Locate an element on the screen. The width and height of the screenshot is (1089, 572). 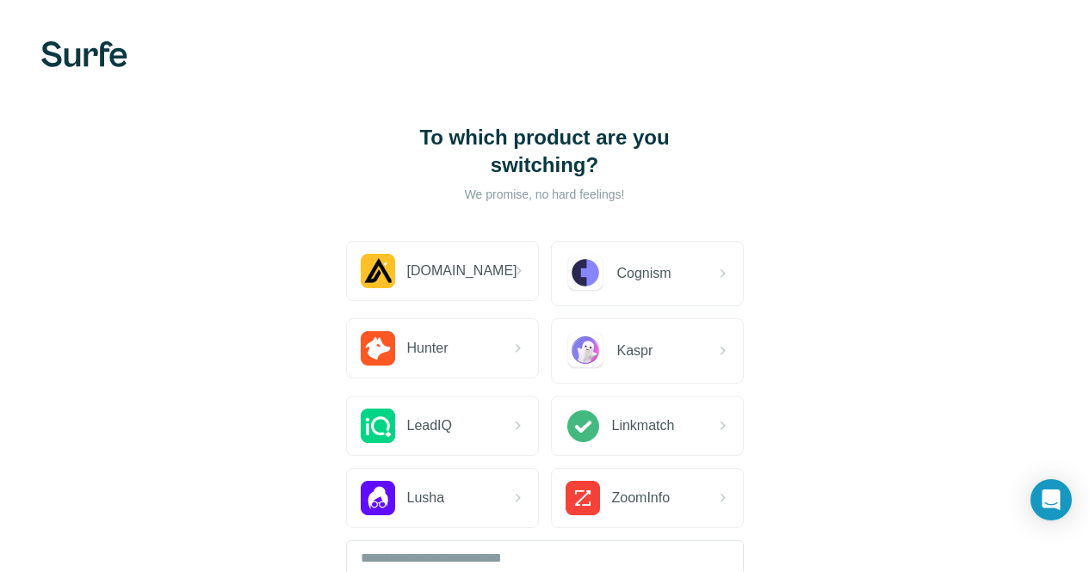
h1: To which product are you switching? is located at coordinates (545, 151).